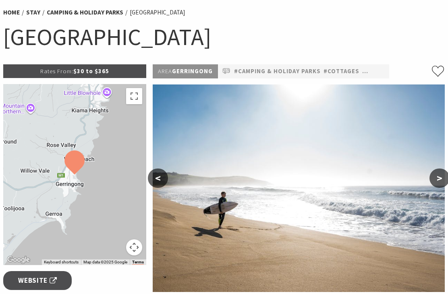 The width and height of the screenshot is (448, 294). What do you see at coordinates (105, 262) in the screenshot?
I see `span: Map data ©2025 Google` at bounding box center [105, 262].